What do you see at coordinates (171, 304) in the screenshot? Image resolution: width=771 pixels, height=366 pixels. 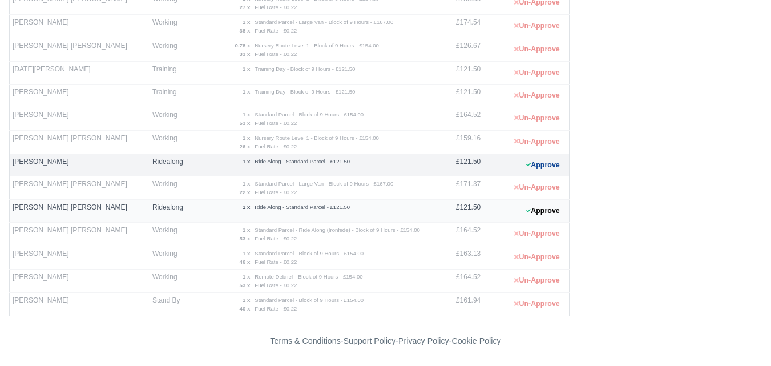 I see `td: Stand By` at bounding box center [171, 304].